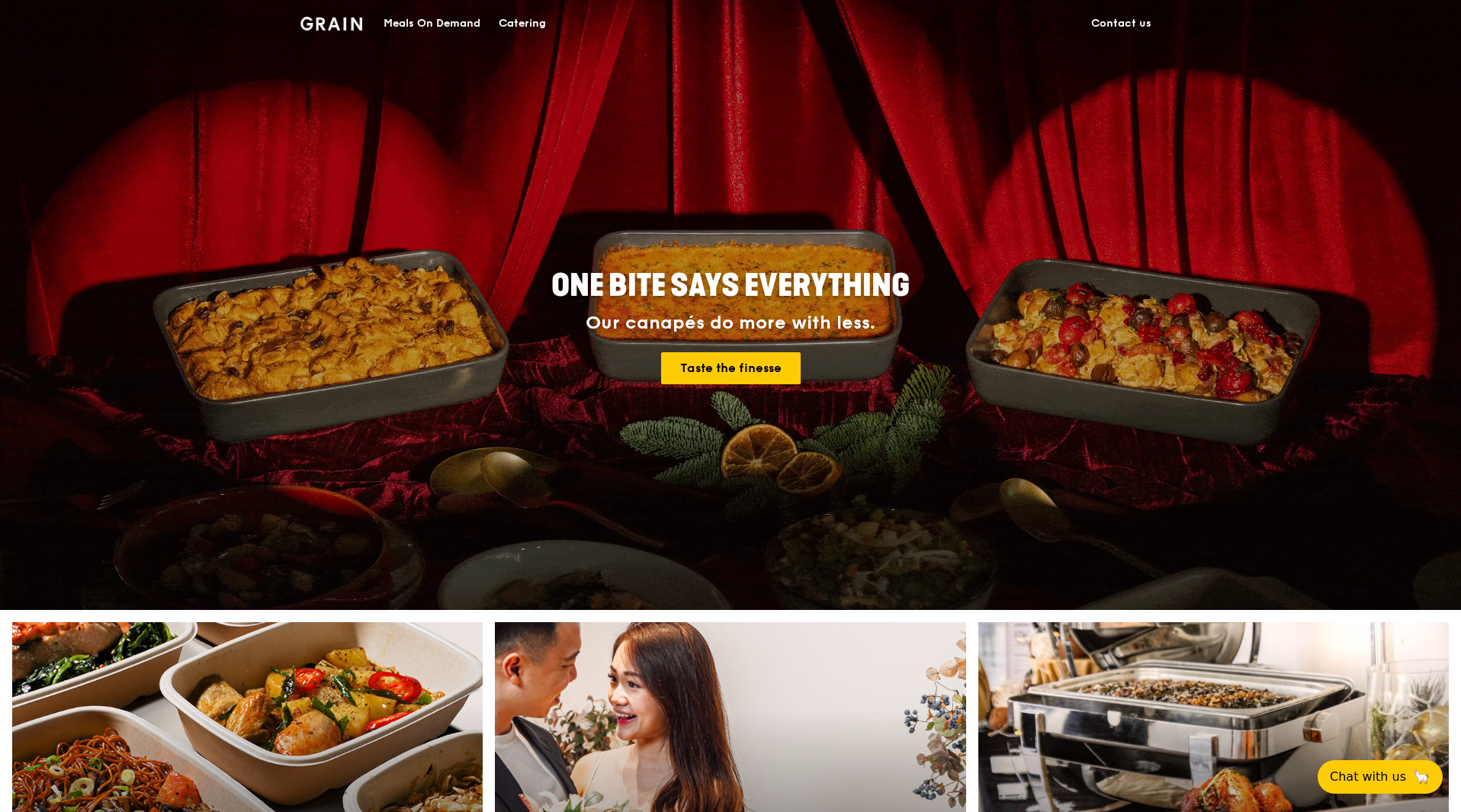 The image size is (1461, 812). What do you see at coordinates (1381, 776) in the screenshot?
I see `button: Chat with us🦙` at bounding box center [1381, 776].